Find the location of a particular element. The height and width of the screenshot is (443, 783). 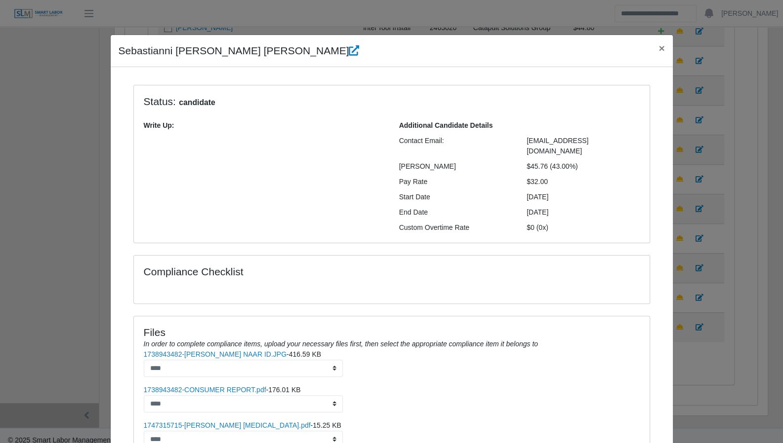

span: 416.59 KB is located at coordinates (305, 355).